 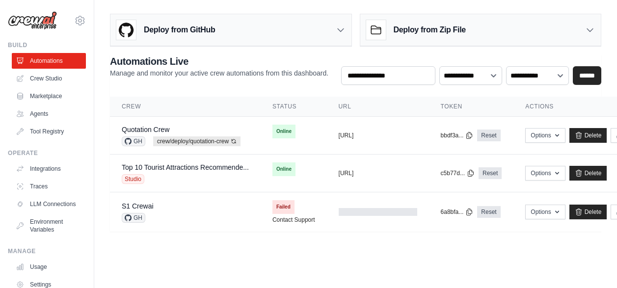 I want to click on a: Tool Registry, so click(x=49, y=132).